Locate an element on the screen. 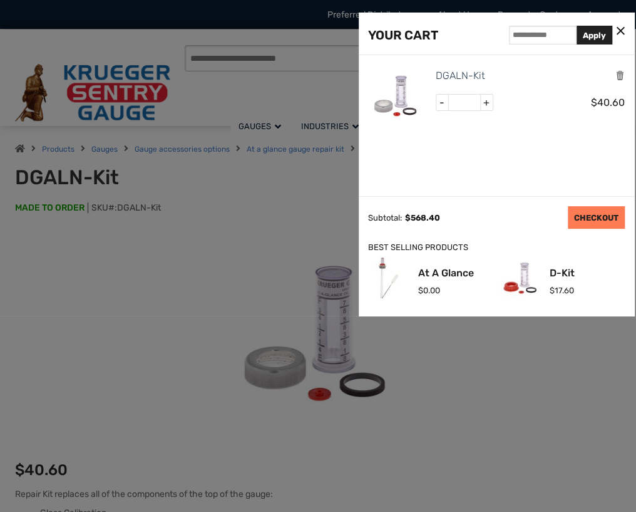 This screenshot has width=636, height=512. a: D-Kit is located at coordinates (562, 273).